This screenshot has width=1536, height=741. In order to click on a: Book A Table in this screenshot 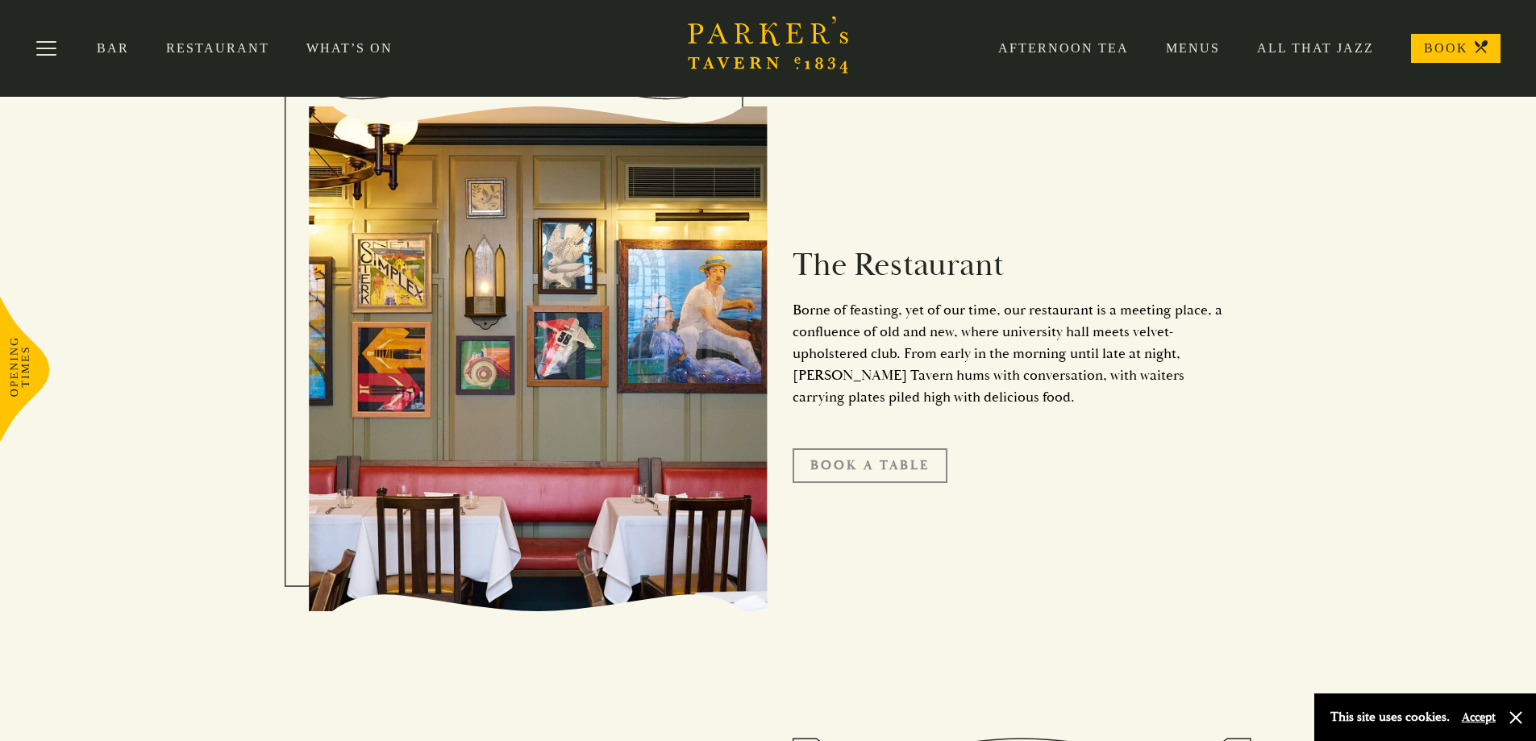, I will do `click(870, 465)`.